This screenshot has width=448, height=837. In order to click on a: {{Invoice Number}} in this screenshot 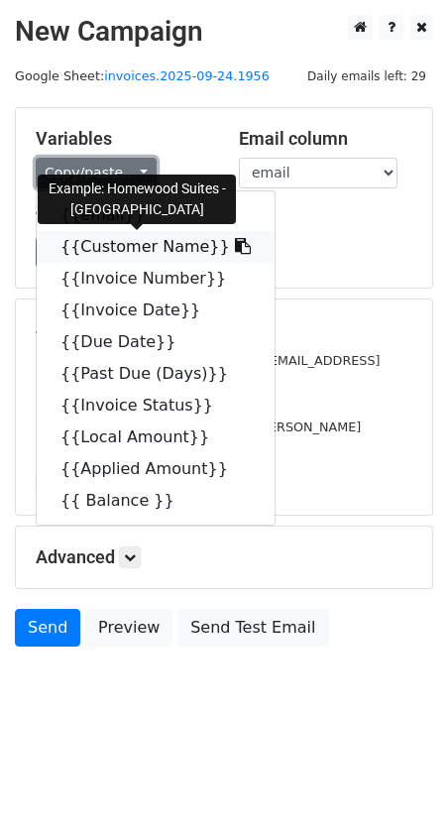, I will do `click(156, 279)`.